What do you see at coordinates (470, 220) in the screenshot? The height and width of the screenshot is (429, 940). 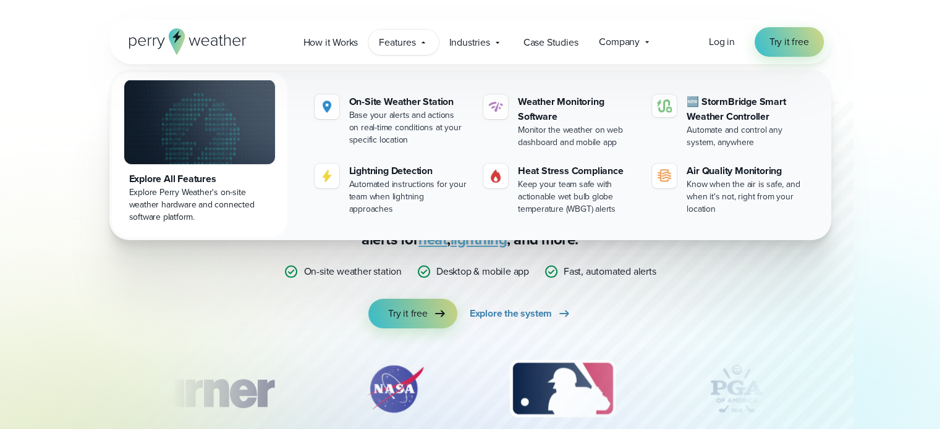 I see `p: Stop relying on weather apps you can’t trust — Perry Weather delivers certainty with , accurate f...` at bounding box center [470, 220].